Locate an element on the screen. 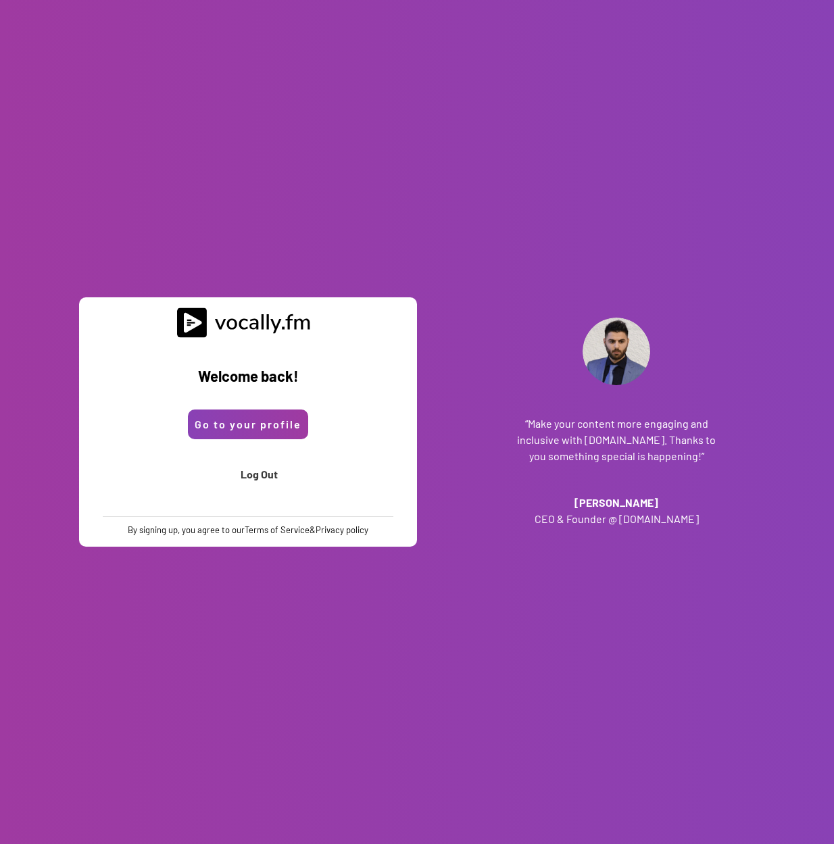  button: Log Out is located at coordinates (248, 474).